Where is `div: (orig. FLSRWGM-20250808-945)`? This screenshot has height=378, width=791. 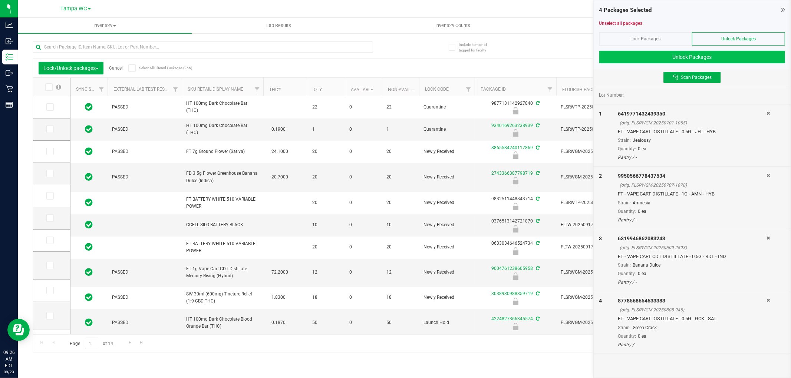
div: (orig. FLSRWGM-20250808-945) is located at coordinates (693, 310).